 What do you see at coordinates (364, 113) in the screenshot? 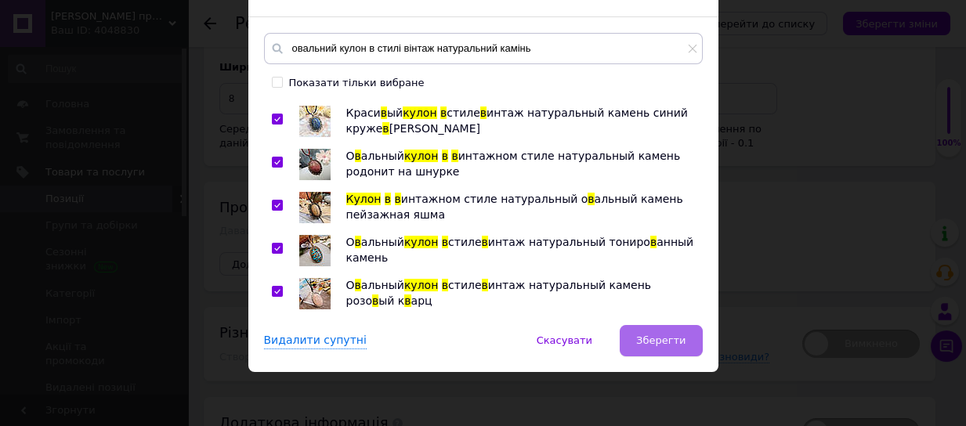
I see `span: Краси` at bounding box center [364, 113].